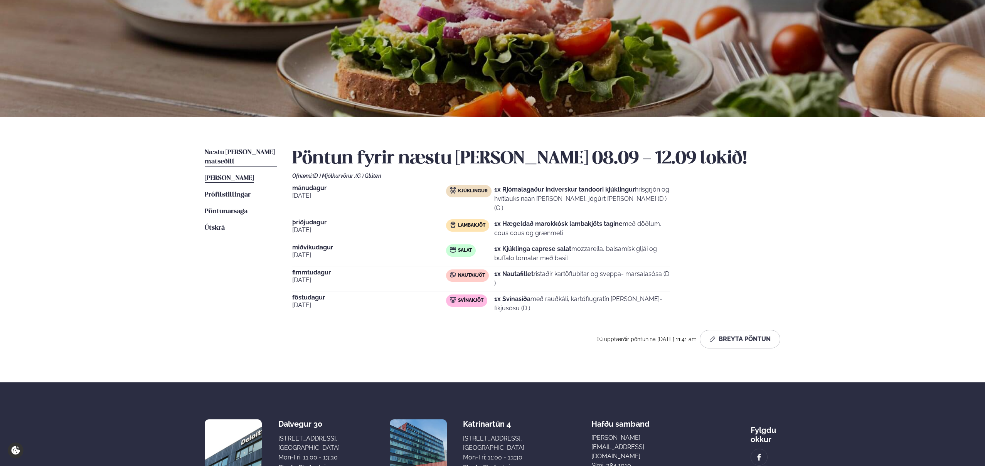 The image size is (985, 466). I want to click on div: Ofnæmi:, so click(536, 176).